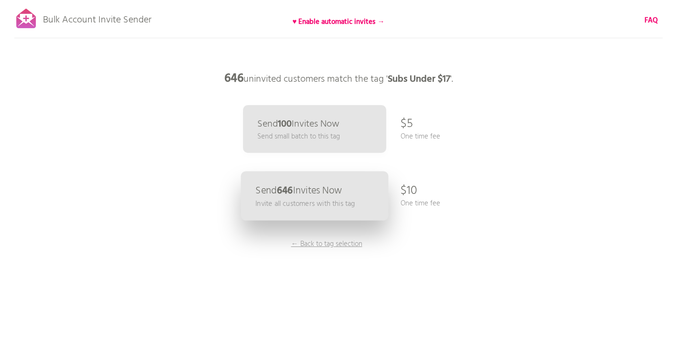 This screenshot has width=677, height=353. What do you see at coordinates (419, 79) in the screenshot?
I see `b: Subs Under $17` at bounding box center [419, 79].